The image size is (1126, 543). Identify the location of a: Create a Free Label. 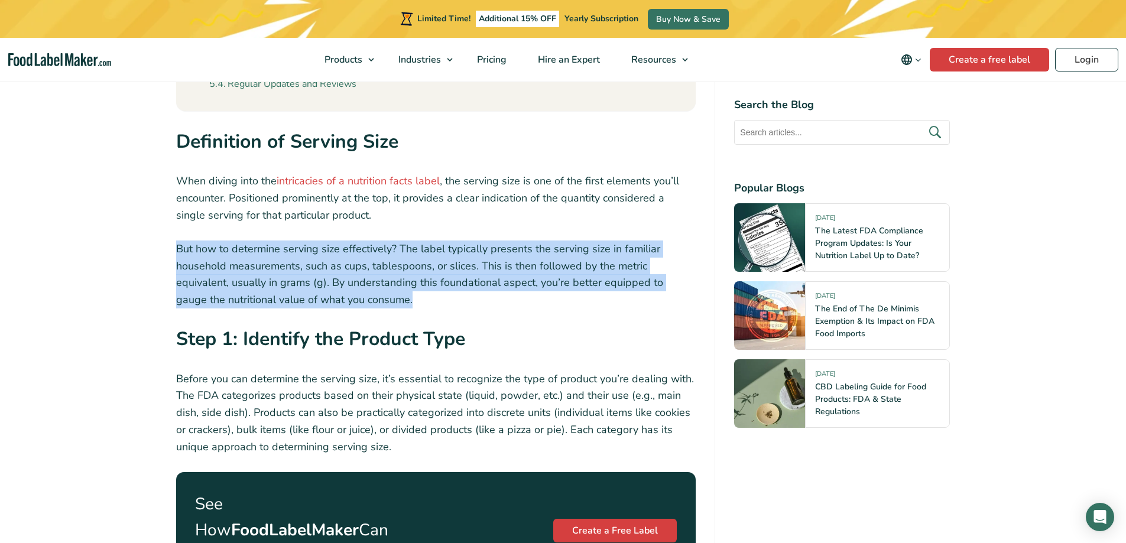
(615, 531).